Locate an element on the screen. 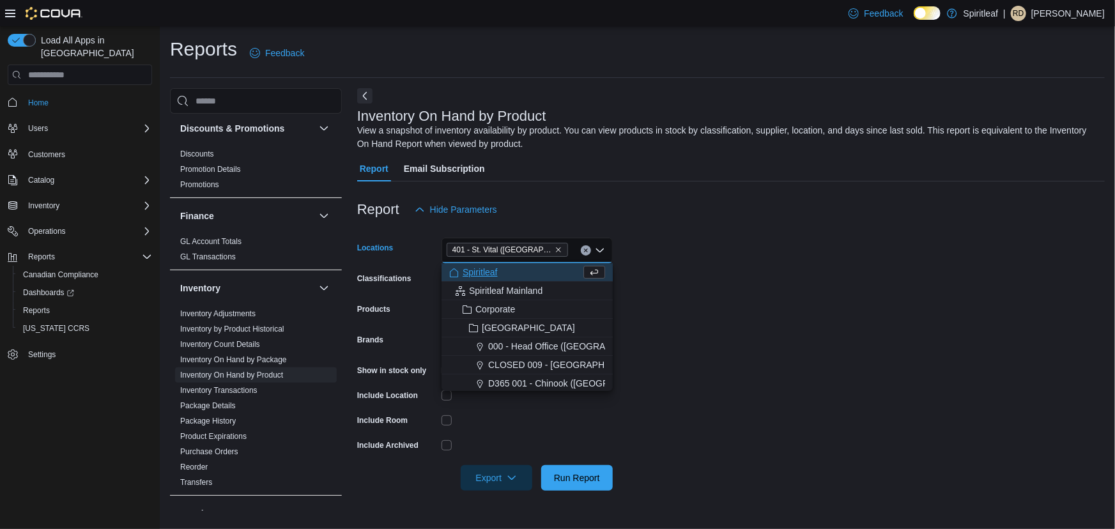 Image resolution: width=1115 pixels, height=529 pixels. a: Inventory Transactions is located at coordinates (218, 390).